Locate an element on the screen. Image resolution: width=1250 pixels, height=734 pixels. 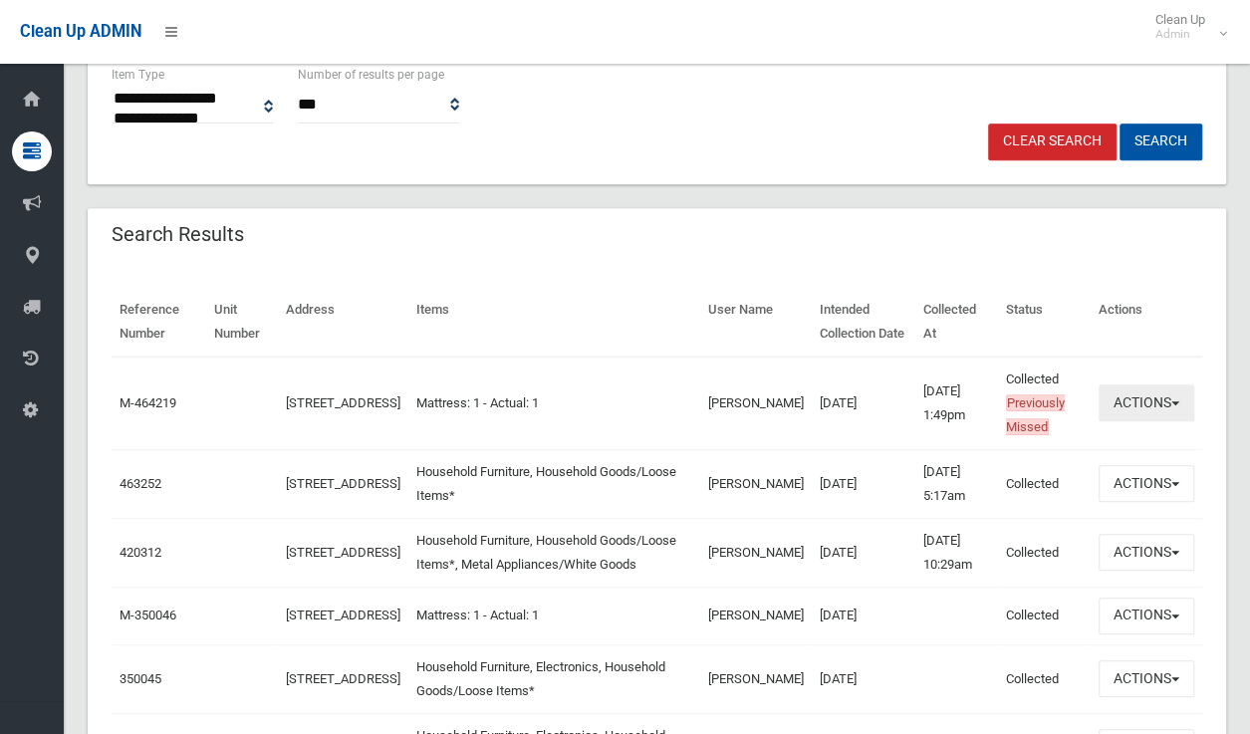
a: M-464219 is located at coordinates (147, 402).